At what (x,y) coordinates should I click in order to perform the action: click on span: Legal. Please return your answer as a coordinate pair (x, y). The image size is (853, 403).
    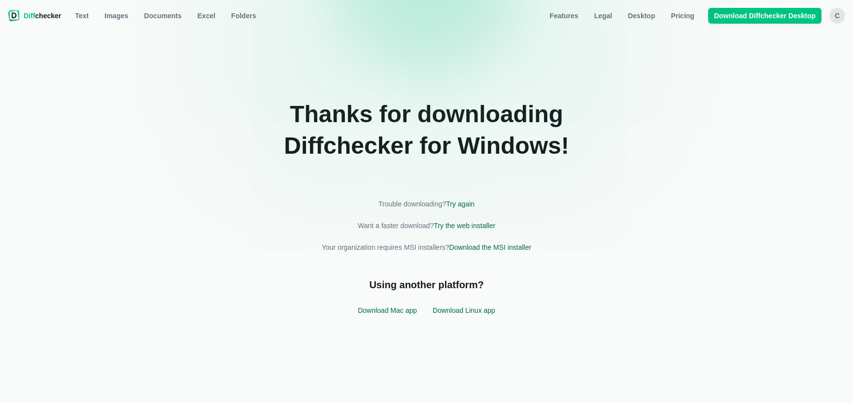
    Looking at the image, I should click on (604, 16).